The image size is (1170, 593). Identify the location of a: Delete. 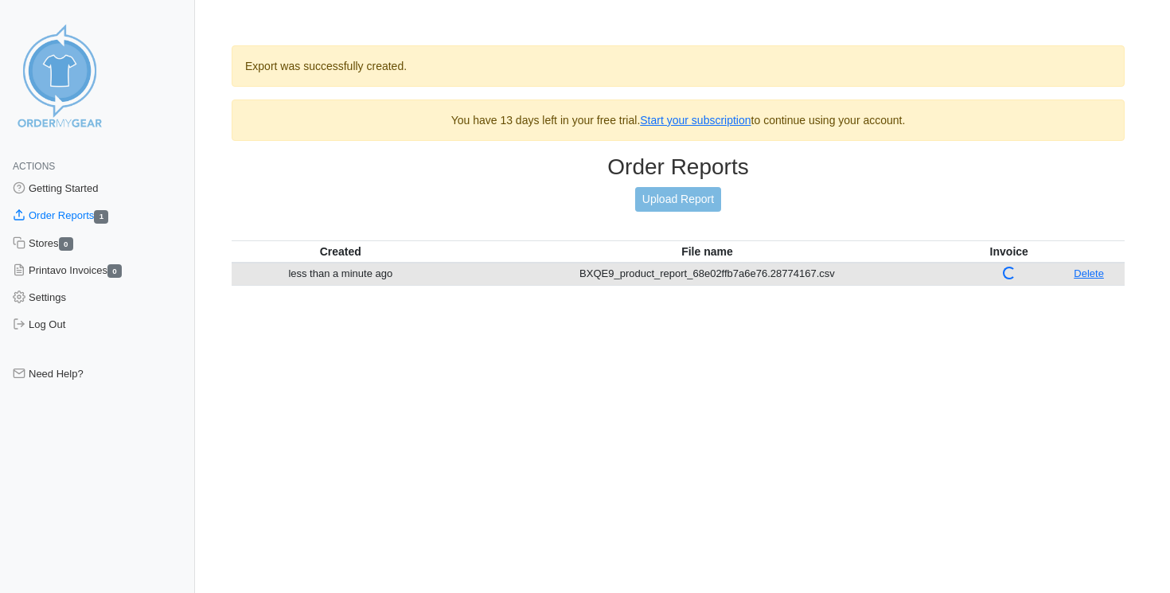
(1089, 273).